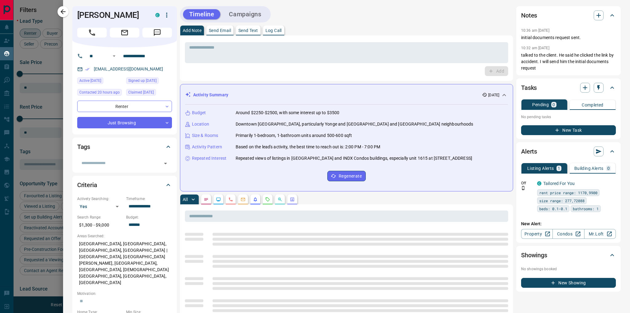 This screenshot has width=630, height=313. I want to click on a: Mr.Loft, so click(599, 234).